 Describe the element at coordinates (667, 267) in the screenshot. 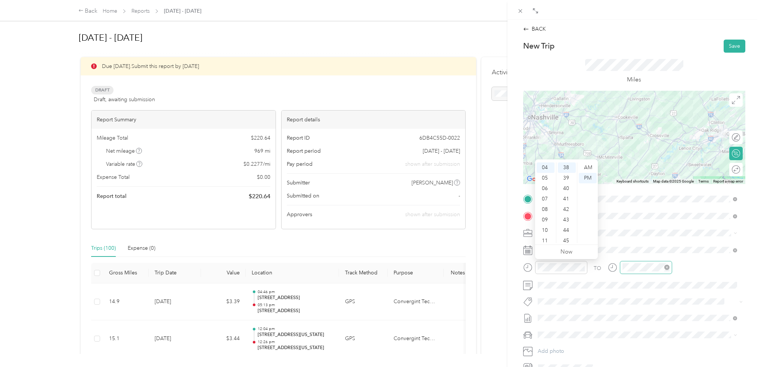

I see `span: close-circle` at that location.